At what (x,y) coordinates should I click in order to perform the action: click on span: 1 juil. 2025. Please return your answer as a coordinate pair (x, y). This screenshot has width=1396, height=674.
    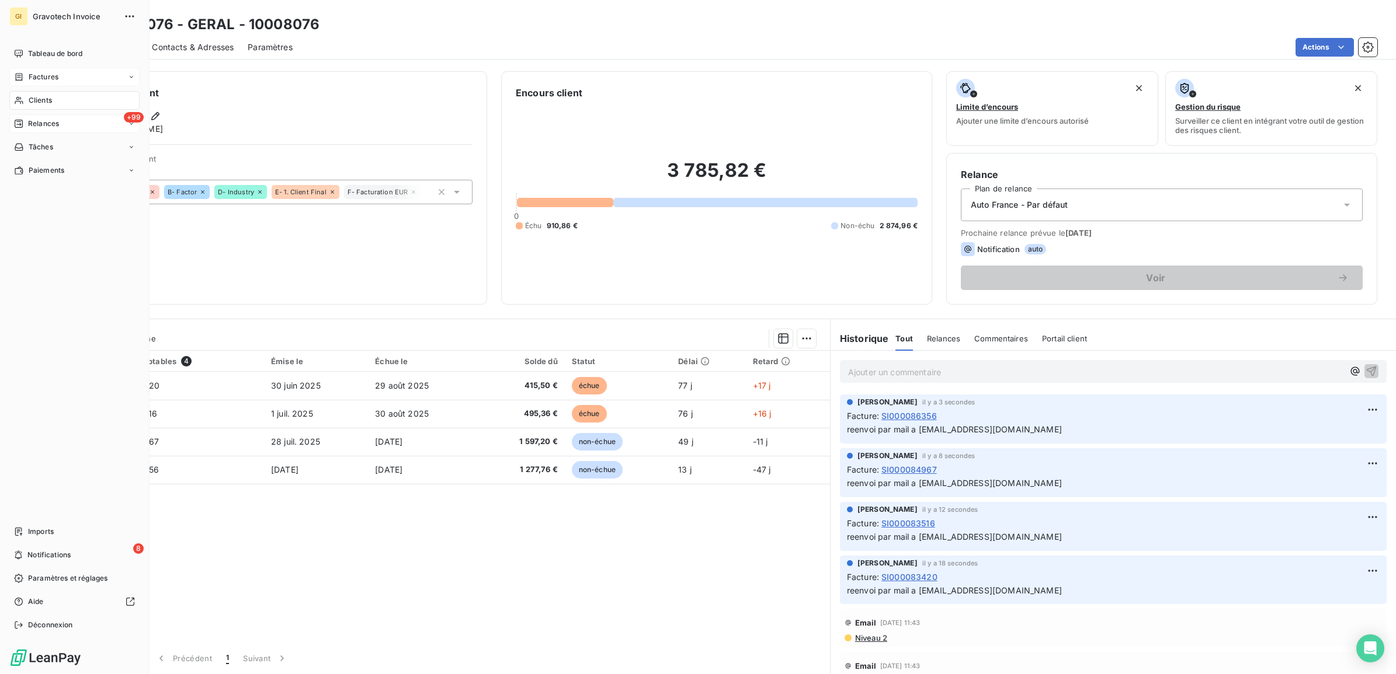
    Looking at the image, I should click on (292, 413).